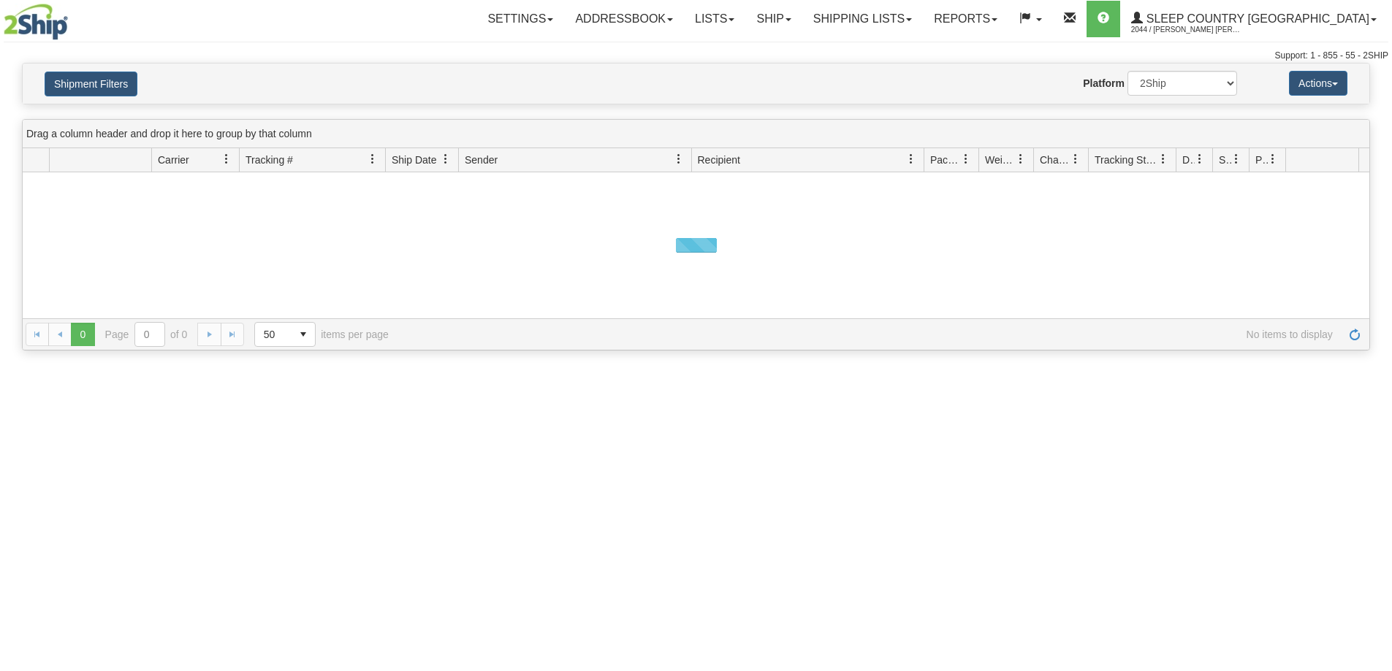 The height and width of the screenshot is (671, 1392). Describe the element at coordinates (373, 159) in the screenshot. I see `a: Tracking # filter column settings` at that location.